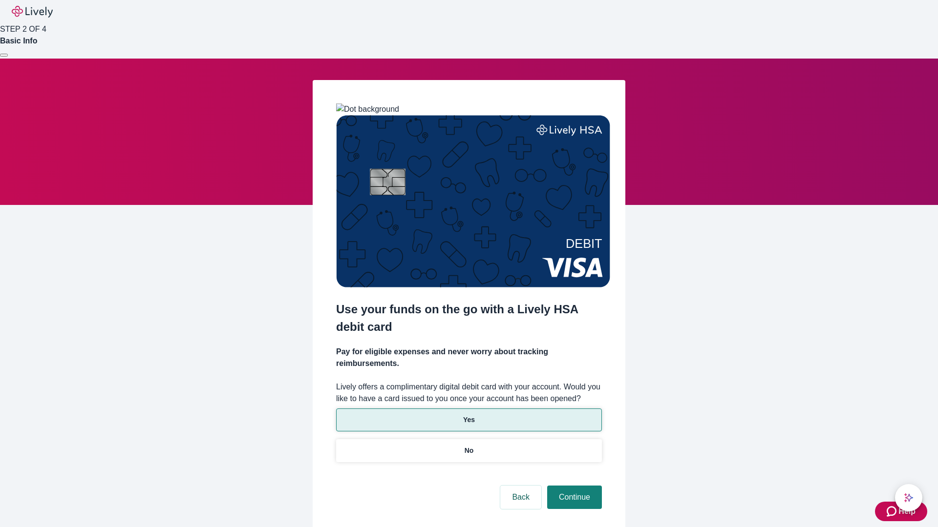 This screenshot has width=938, height=527. I want to click on button: chat, so click(908, 498).